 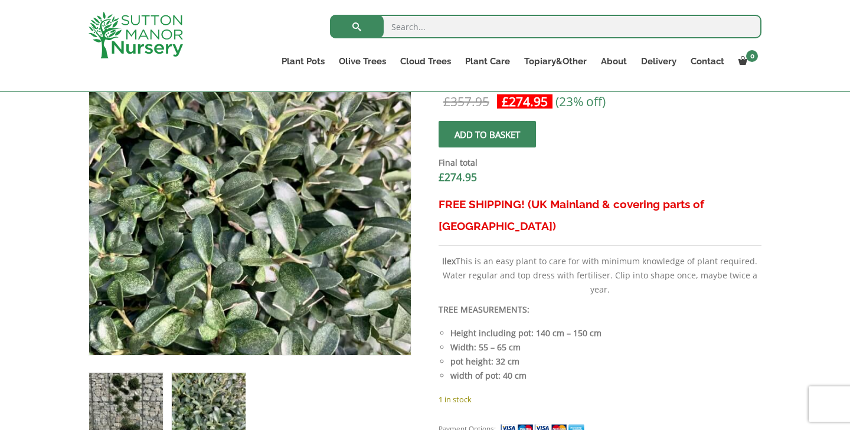 I want to click on bdi: 357.95, so click(x=466, y=101).